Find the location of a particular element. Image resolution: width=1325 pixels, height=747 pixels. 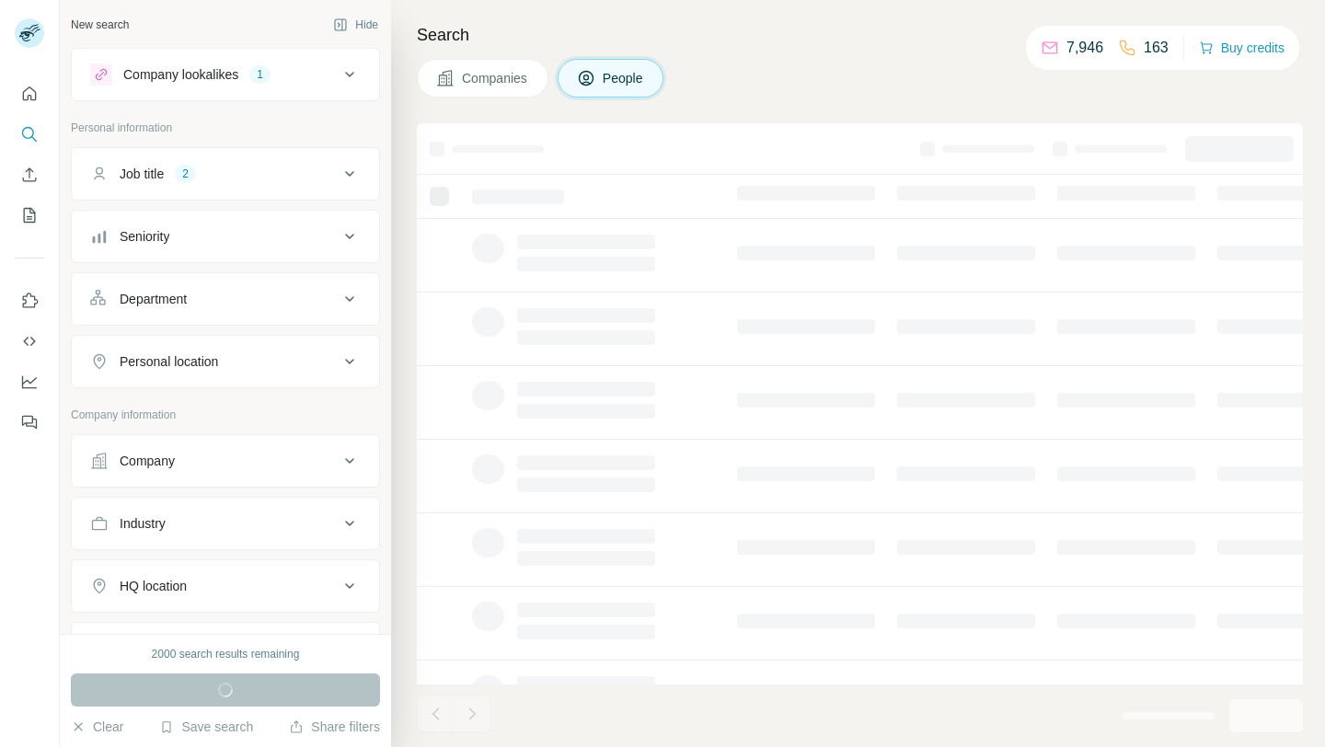

div: HQ location is located at coordinates (153, 586).